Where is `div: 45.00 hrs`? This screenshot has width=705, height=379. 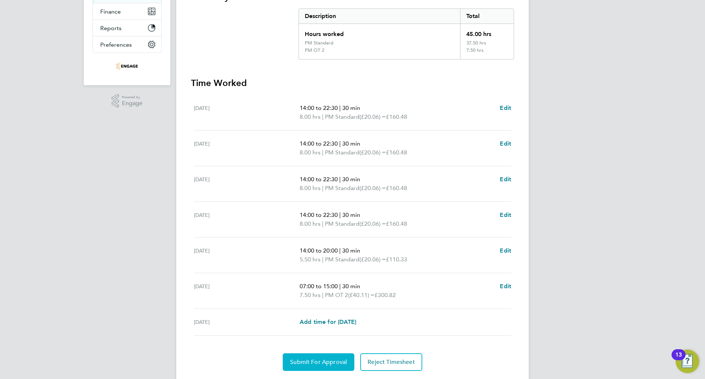
div: 45.00 hrs is located at coordinates (487, 32).